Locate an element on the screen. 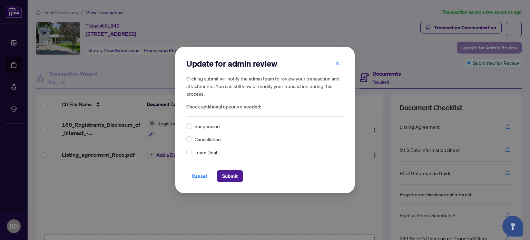  h2: Update for admin review is located at coordinates (265, 63).